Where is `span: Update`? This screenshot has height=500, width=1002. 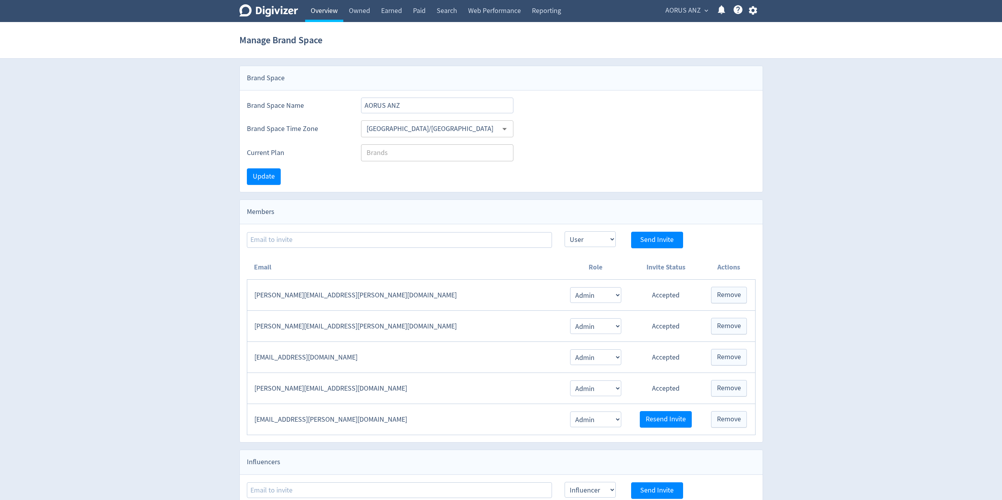 span: Update is located at coordinates (264, 177).